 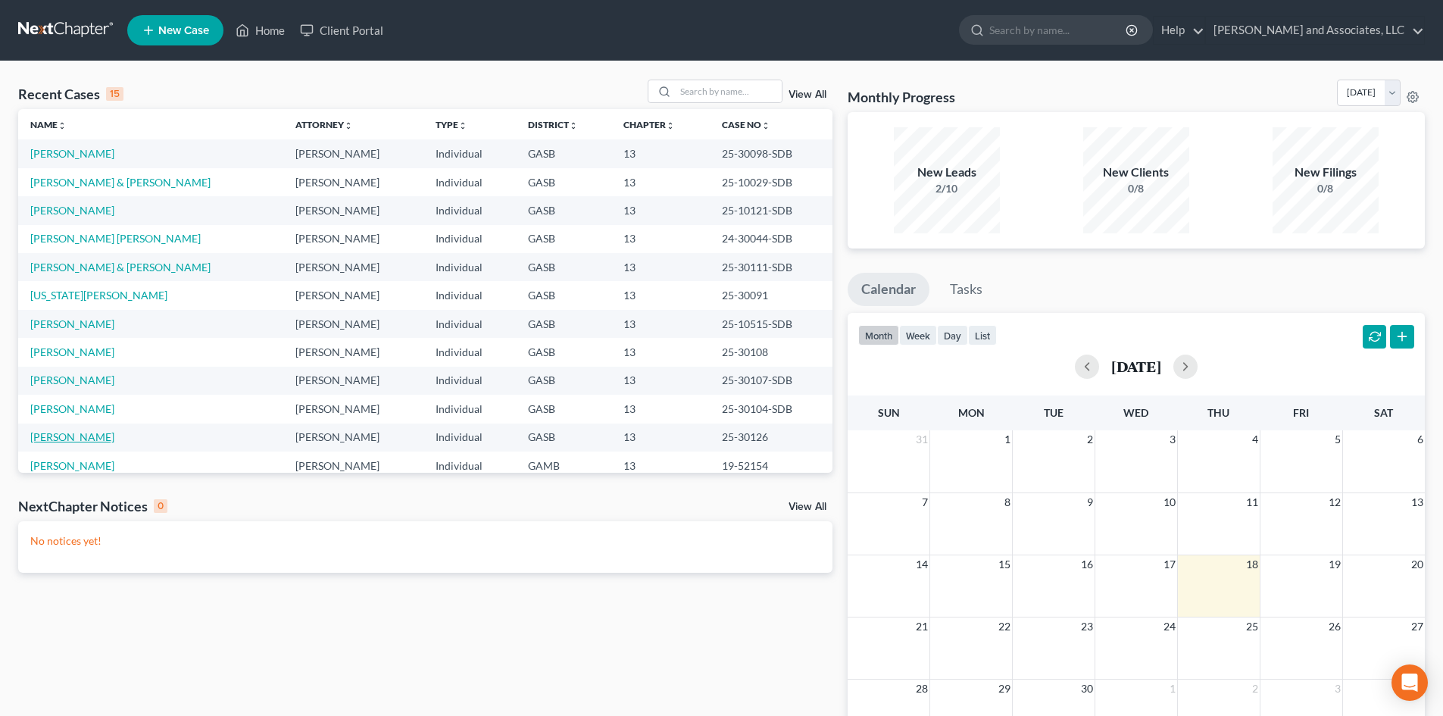 What do you see at coordinates (971, 412) in the screenshot?
I see `span: Mon` at bounding box center [971, 412].